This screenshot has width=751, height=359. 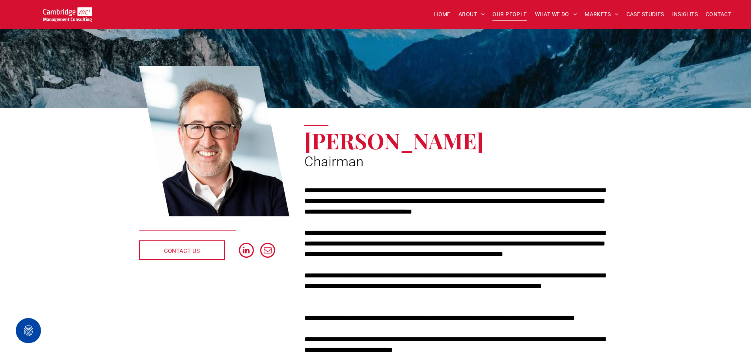 What do you see at coordinates (556, 14) in the screenshot?
I see `a: WHAT WE DO` at bounding box center [556, 14].